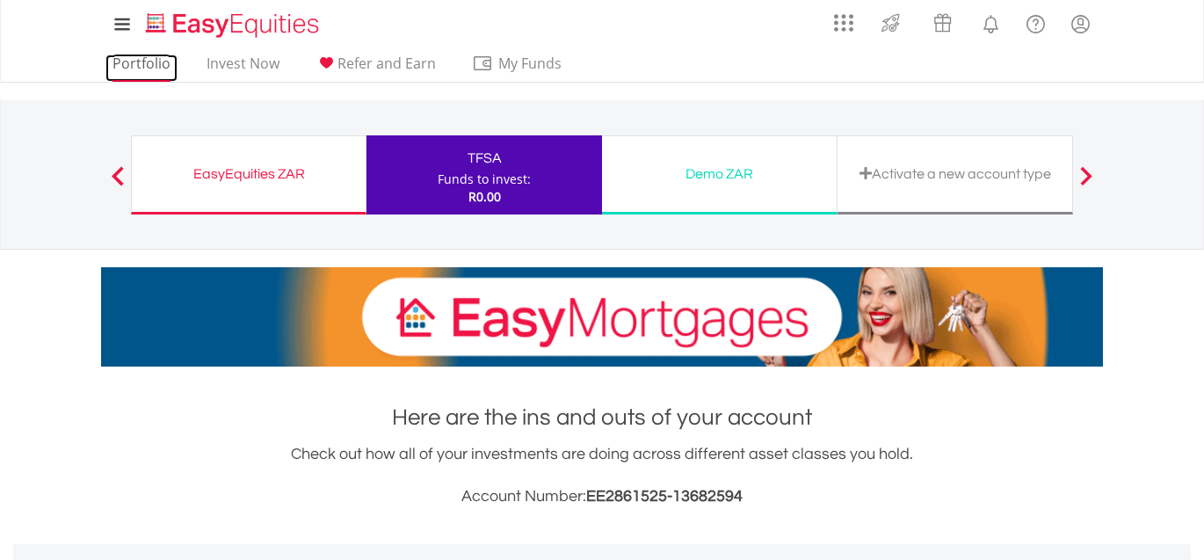  I want to click on img: vouchers-v2.svg, so click(942, 23).